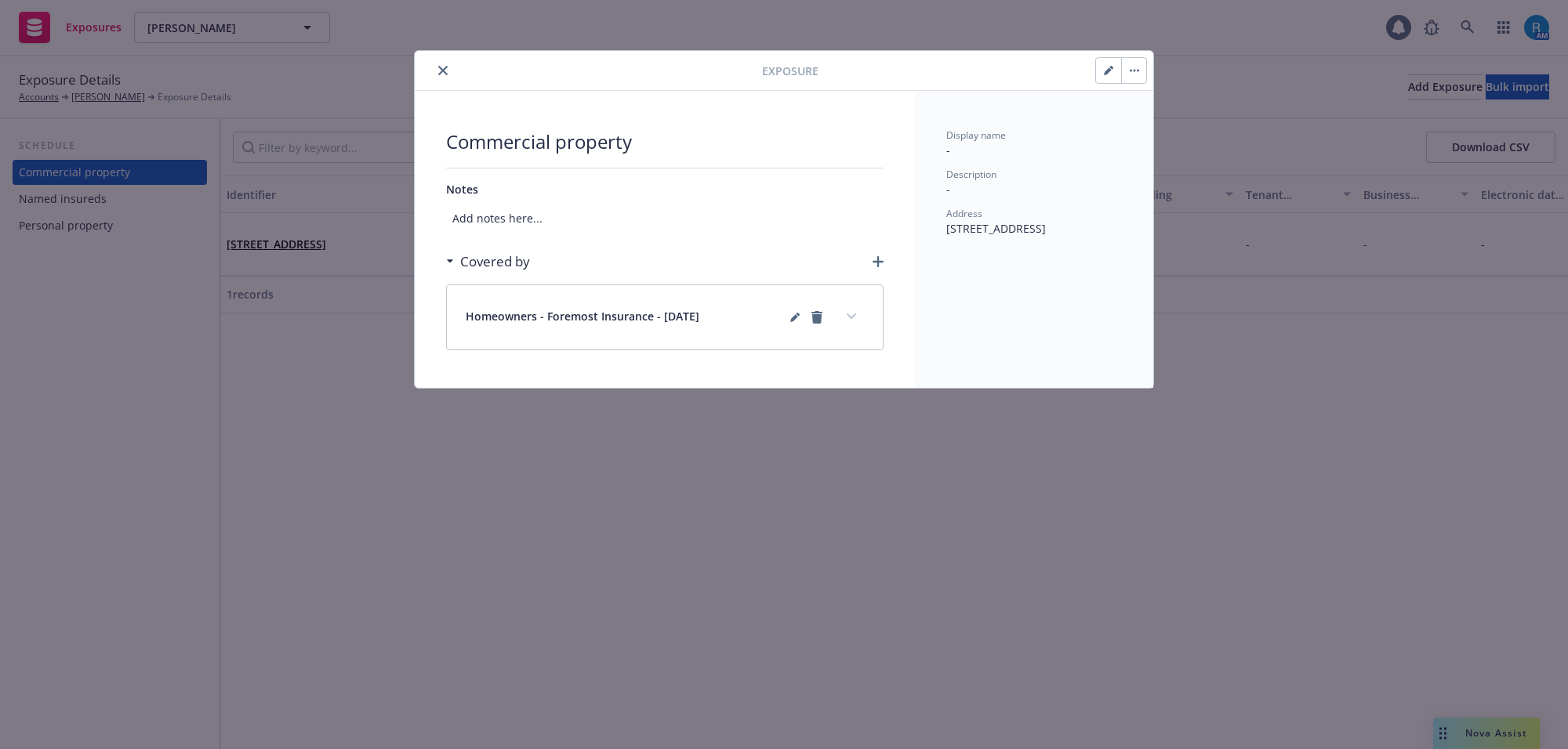 The image size is (1568, 749). Describe the element at coordinates (665, 218) in the screenshot. I see `span: Add notes here...` at that location.